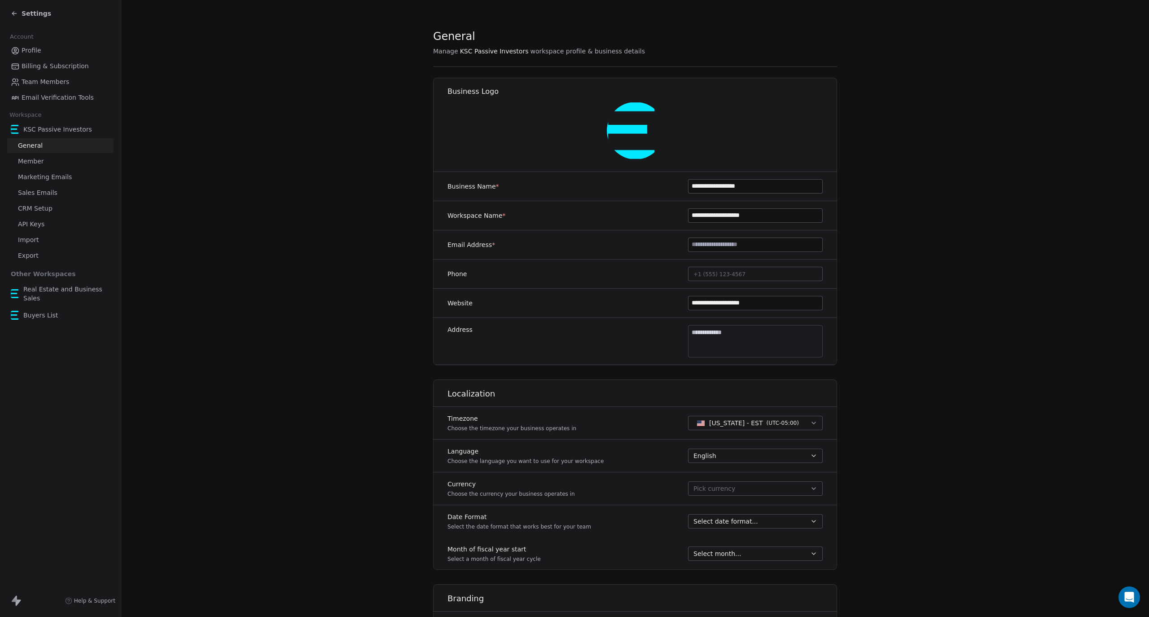  Describe the element at coordinates (60, 82) in the screenshot. I see `a: Team Members` at that location.